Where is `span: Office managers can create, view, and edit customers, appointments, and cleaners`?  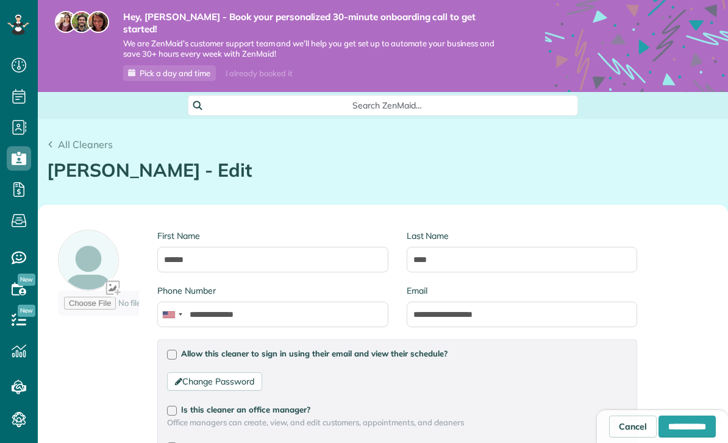
span: Office managers can create, view, and edit customers, appointments, and cleaners is located at coordinates (397, 423).